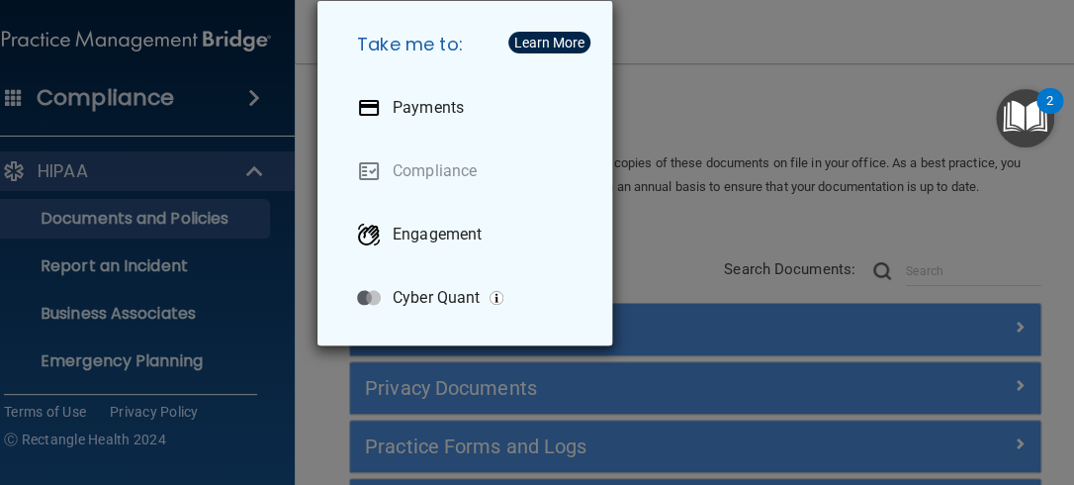 The width and height of the screenshot is (1074, 485). What do you see at coordinates (1050, 114) in the screenshot?
I see `div: 2` at bounding box center [1050, 114].